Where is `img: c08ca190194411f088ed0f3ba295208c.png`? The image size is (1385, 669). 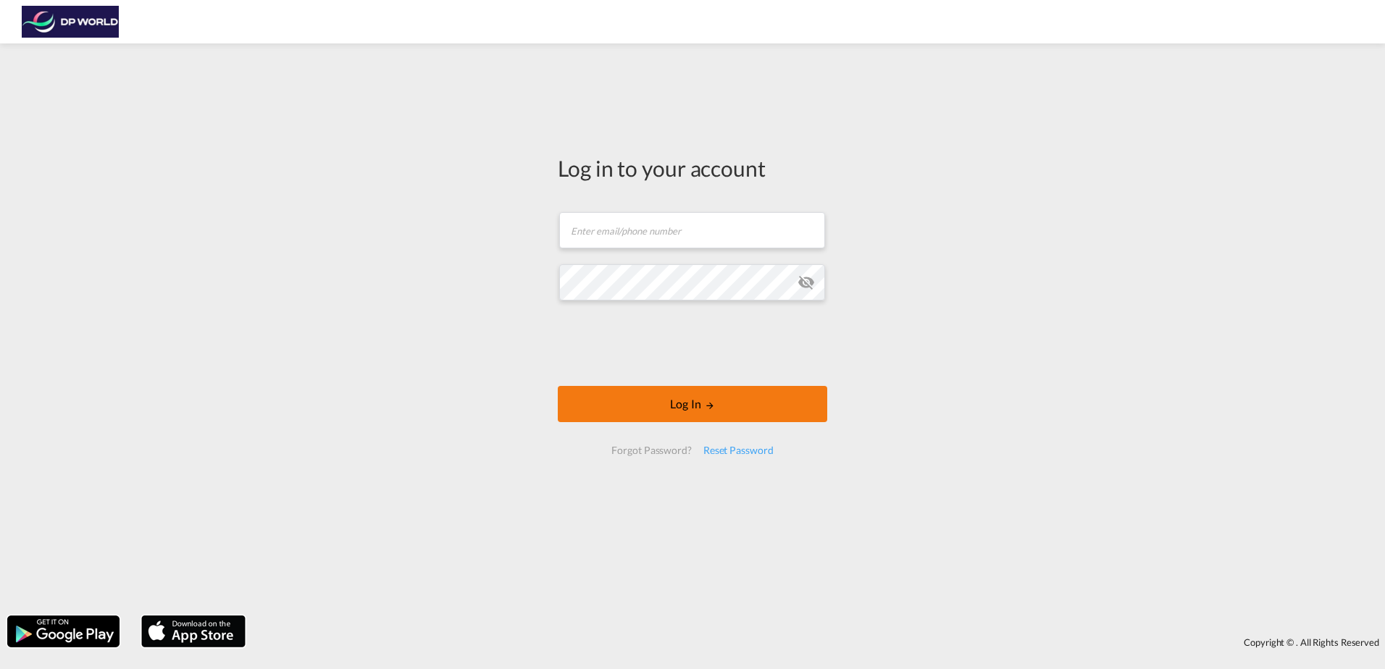
img: c08ca190194411f088ed0f3ba295208c.png is located at coordinates (70, 22).